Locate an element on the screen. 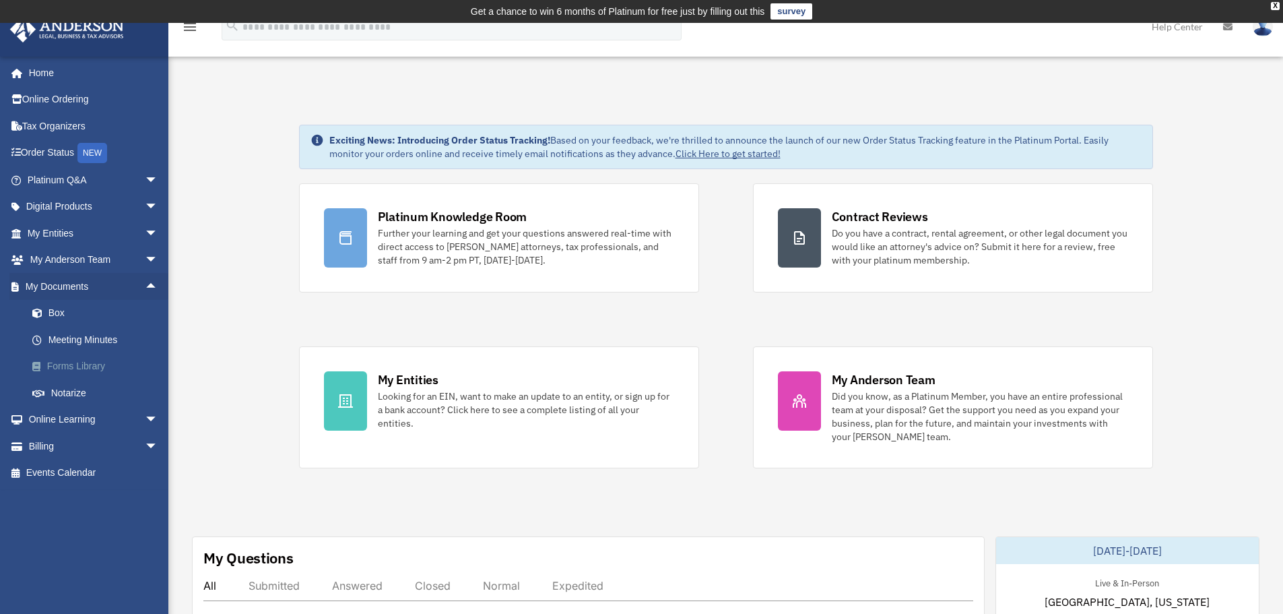  a: Meeting Minutes is located at coordinates (98, 340).